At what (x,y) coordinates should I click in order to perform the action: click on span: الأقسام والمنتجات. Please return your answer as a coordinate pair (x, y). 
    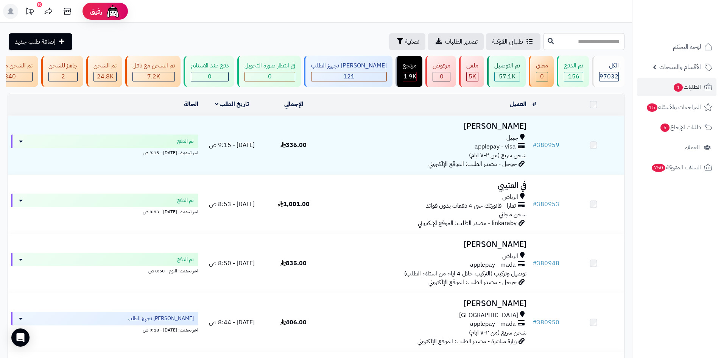
    Looking at the image, I should click on (681, 67).